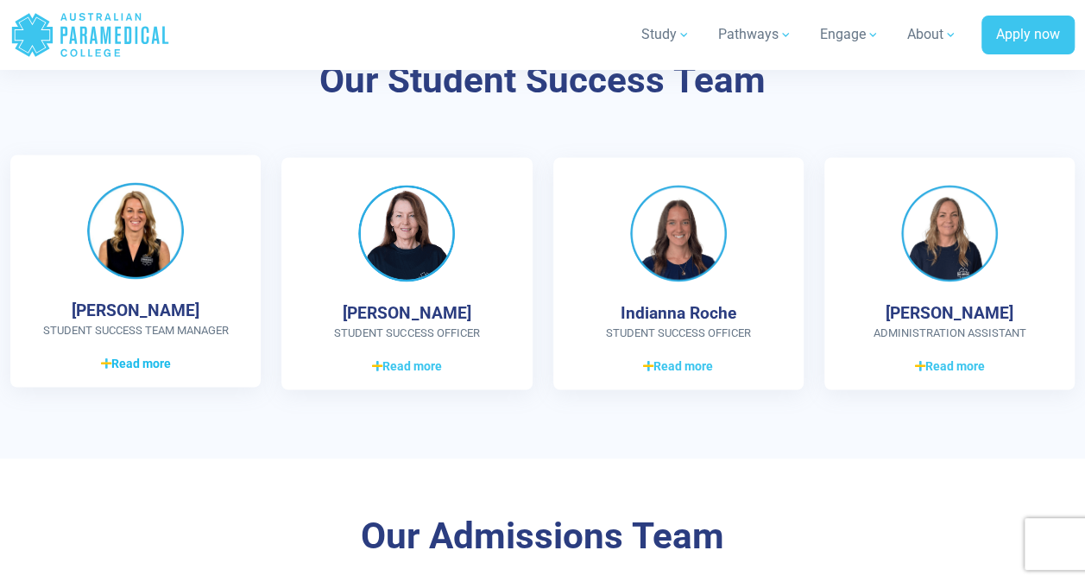 Image resolution: width=1085 pixels, height=582 pixels. I want to click on a: Apply now, so click(1028, 35).